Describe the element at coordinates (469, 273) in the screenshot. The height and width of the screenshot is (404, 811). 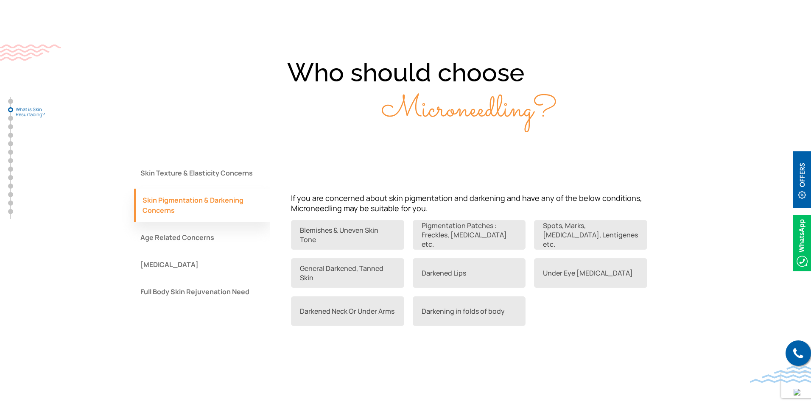
I see `a: Darkened Lips` at that location.